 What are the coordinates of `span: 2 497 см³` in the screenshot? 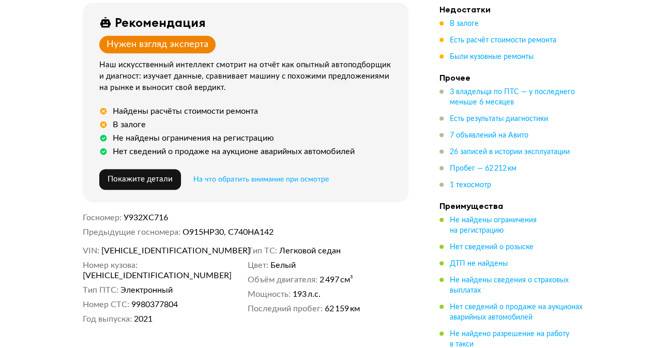 It's located at (336, 280).